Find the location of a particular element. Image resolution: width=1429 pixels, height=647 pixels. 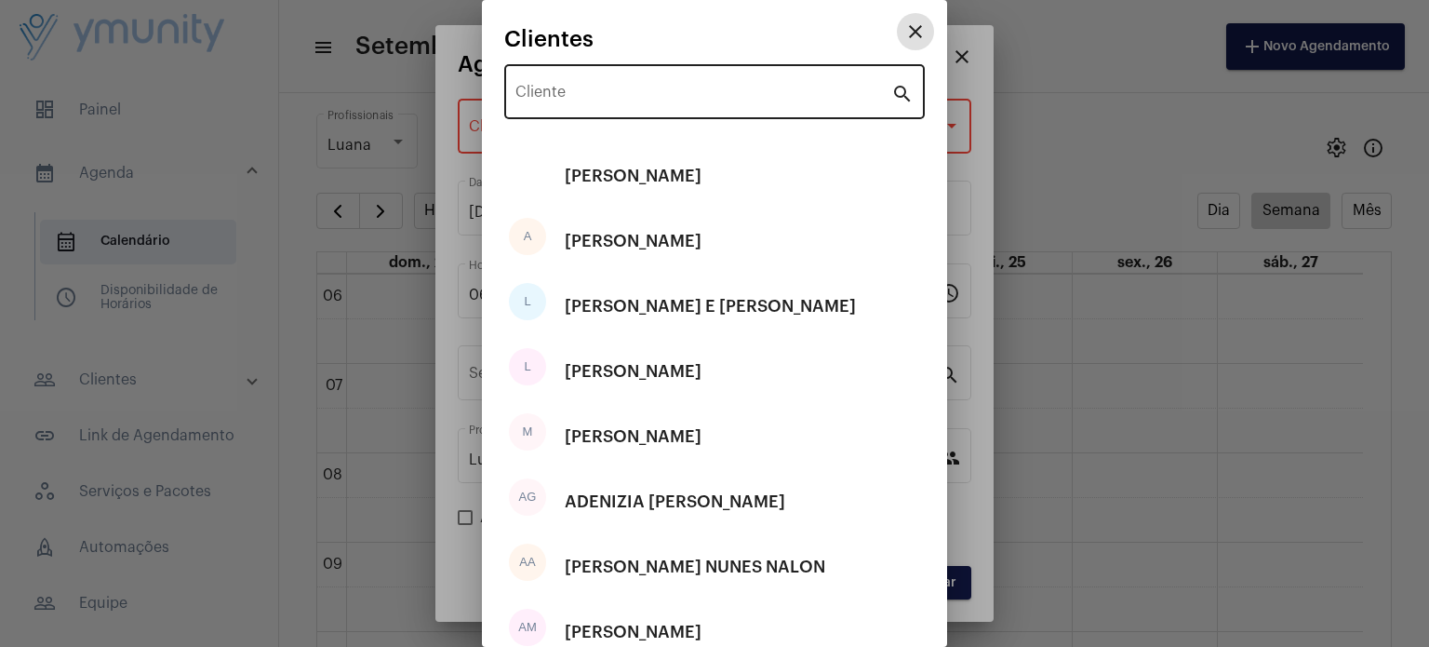

mat-icon: close is located at coordinates (916, 32).